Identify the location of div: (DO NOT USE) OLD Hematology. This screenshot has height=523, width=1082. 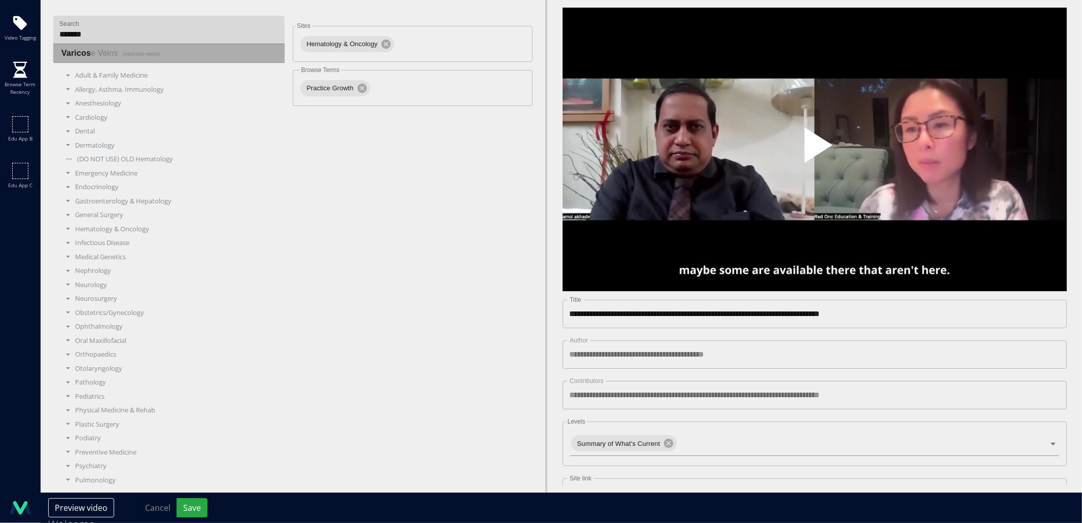
(173, 159).